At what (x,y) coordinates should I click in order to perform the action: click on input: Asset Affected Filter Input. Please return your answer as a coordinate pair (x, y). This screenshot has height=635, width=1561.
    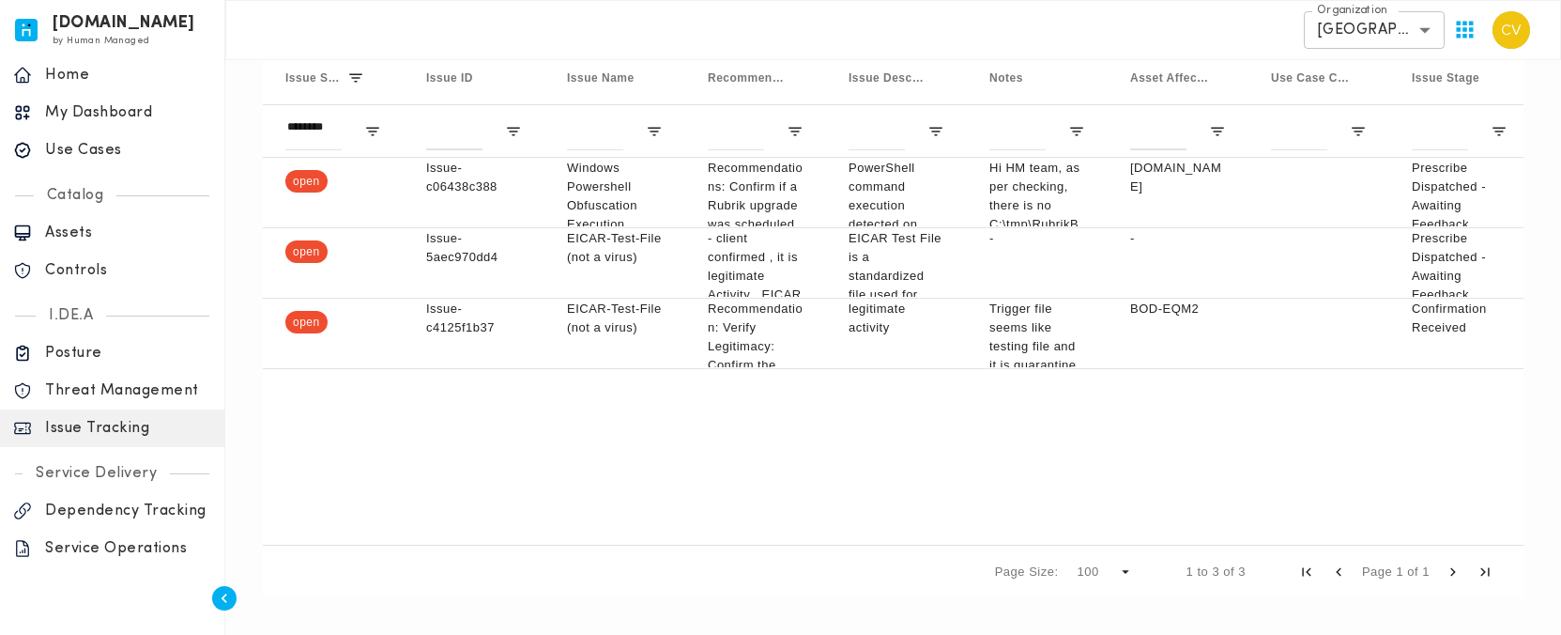
    Looking at the image, I should click on (1158, 131).